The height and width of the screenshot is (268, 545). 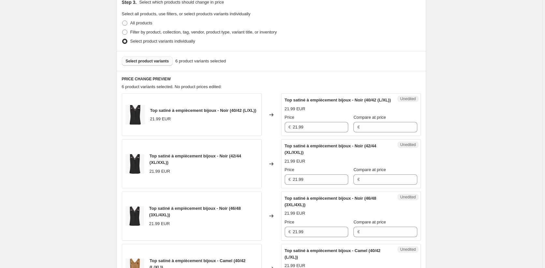 I want to click on span: All products, so click(x=141, y=23).